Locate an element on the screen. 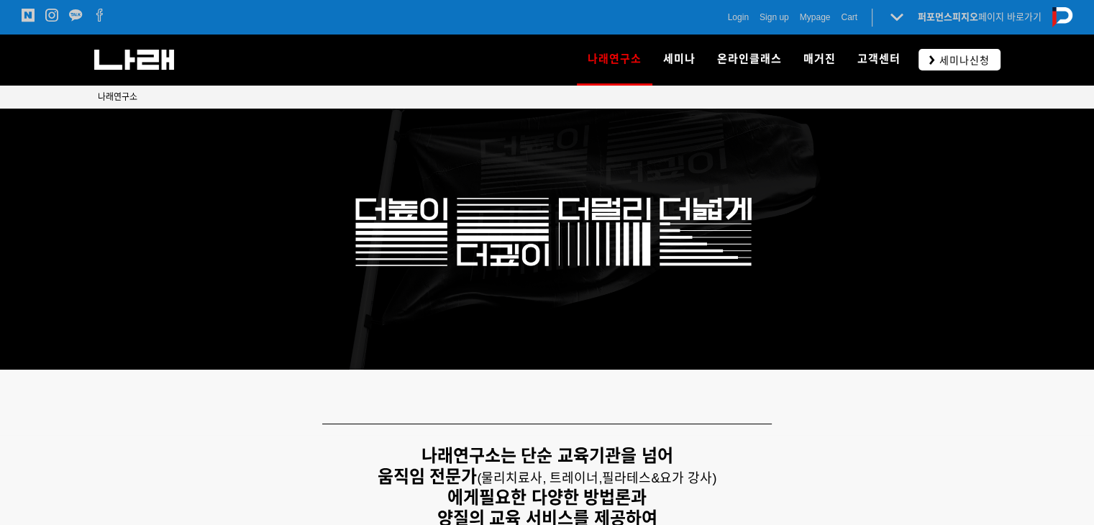 Image resolution: width=1094 pixels, height=525 pixels. a: Mypage is located at coordinates (815, 17).